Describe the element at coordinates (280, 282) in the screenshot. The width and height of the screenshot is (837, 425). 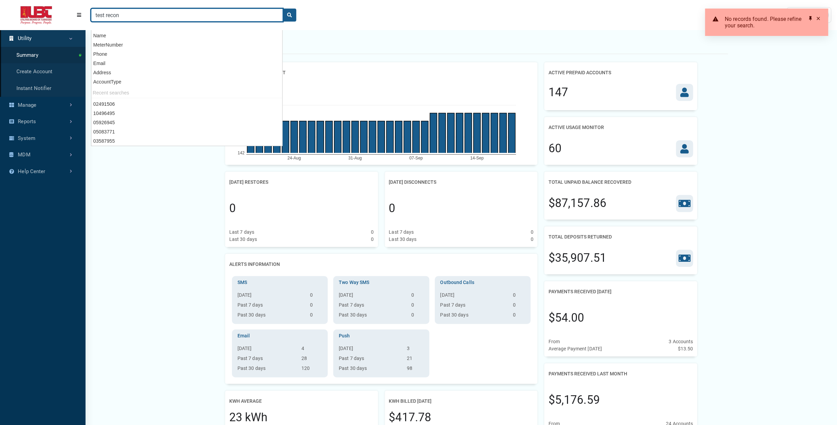
I see `h3: SMS` at that location.